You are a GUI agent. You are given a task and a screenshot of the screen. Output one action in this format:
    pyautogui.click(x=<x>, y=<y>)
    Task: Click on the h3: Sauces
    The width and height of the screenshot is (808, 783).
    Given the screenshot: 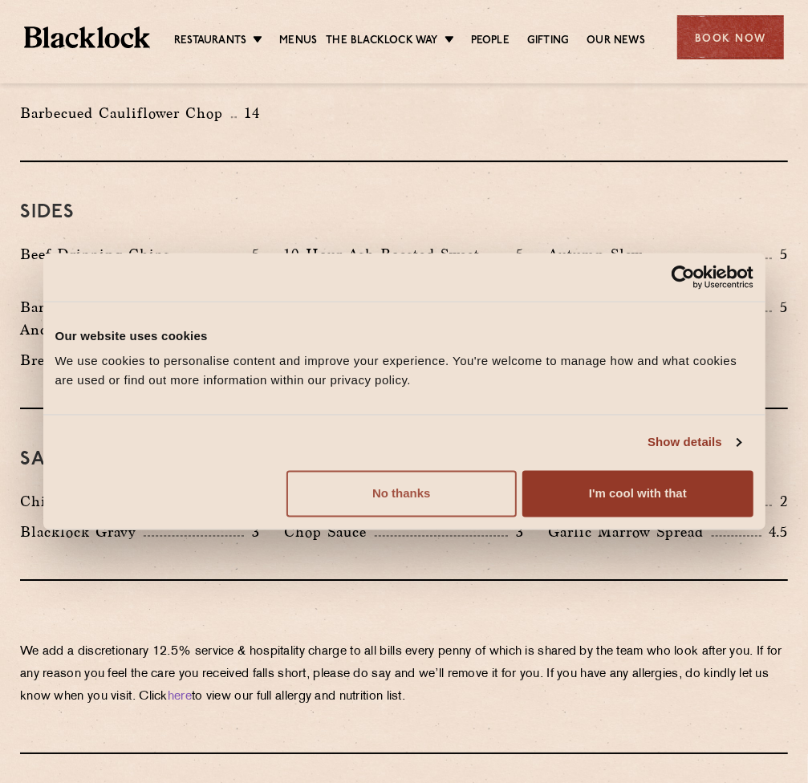 What is the action you would take?
    pyautogui.click(x=404, y=460)
    